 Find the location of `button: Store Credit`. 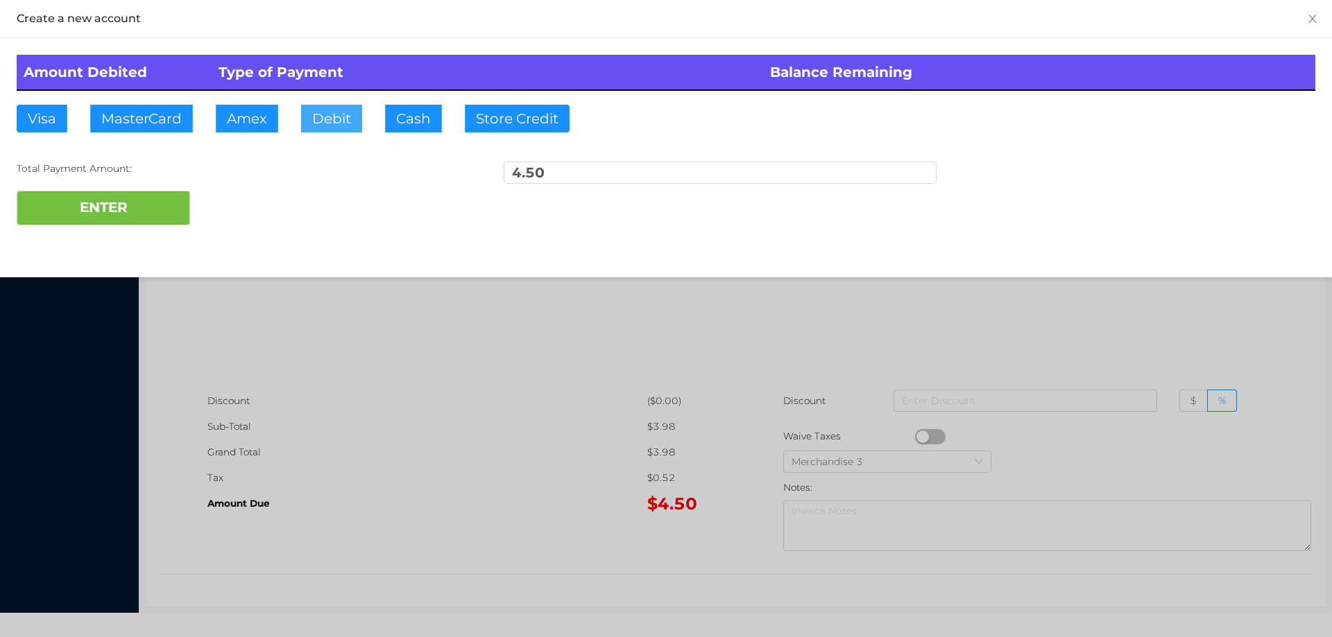

button: Store Credit is located at coordinates (517, 119).